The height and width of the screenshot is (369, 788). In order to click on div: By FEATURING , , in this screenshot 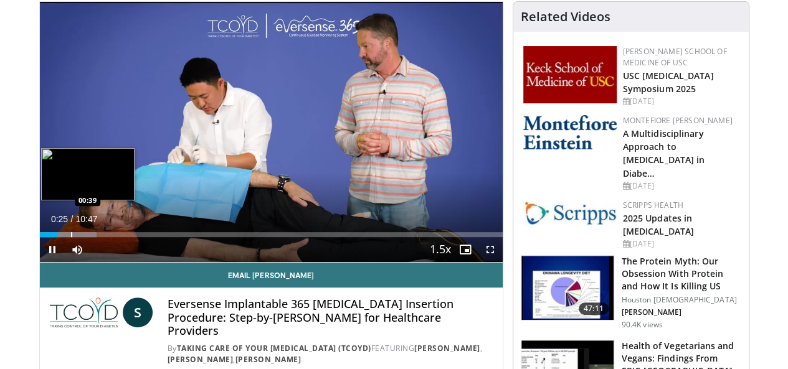, I will do `click(330, 354)`.